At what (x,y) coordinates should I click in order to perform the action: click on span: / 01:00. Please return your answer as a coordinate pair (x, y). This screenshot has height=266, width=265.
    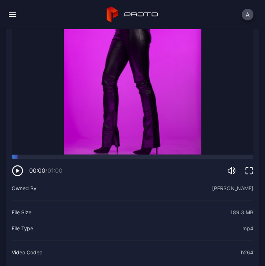
    Looking at the image, I should click on (54, 171).